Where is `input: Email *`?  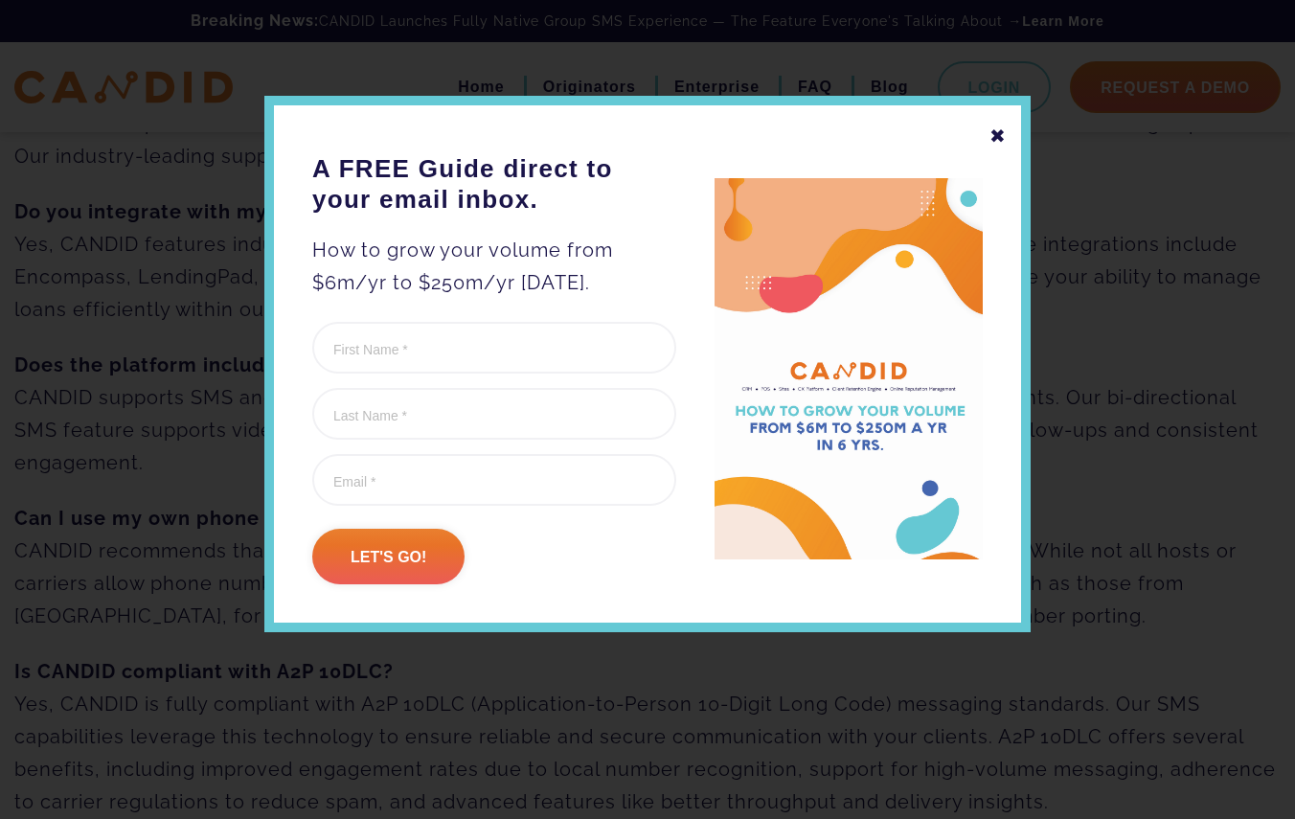 input: Email * is located at coordinates (494, 480).